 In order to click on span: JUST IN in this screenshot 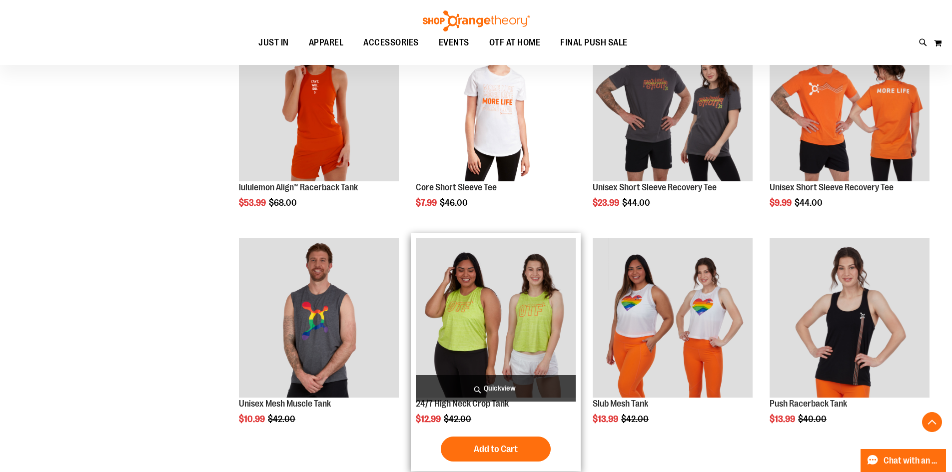, I will do `click(273, 42)`.